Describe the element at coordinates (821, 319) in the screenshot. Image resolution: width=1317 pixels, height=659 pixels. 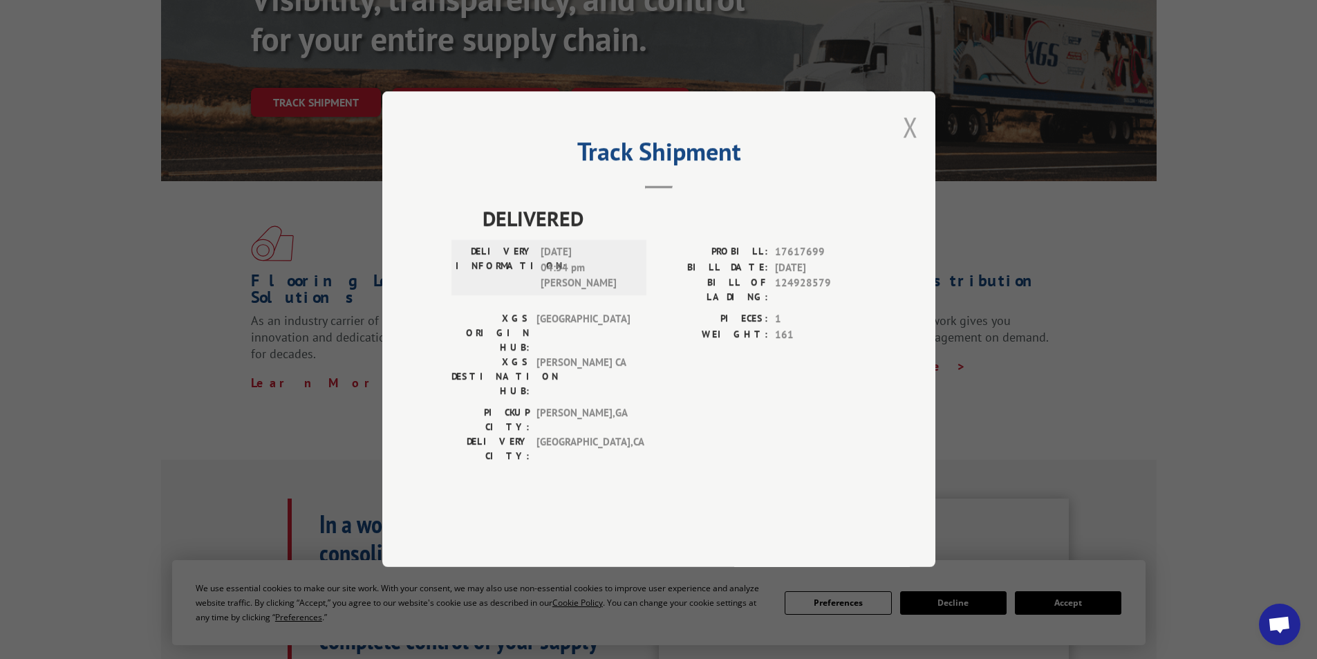
I see `span: 1` at that location.